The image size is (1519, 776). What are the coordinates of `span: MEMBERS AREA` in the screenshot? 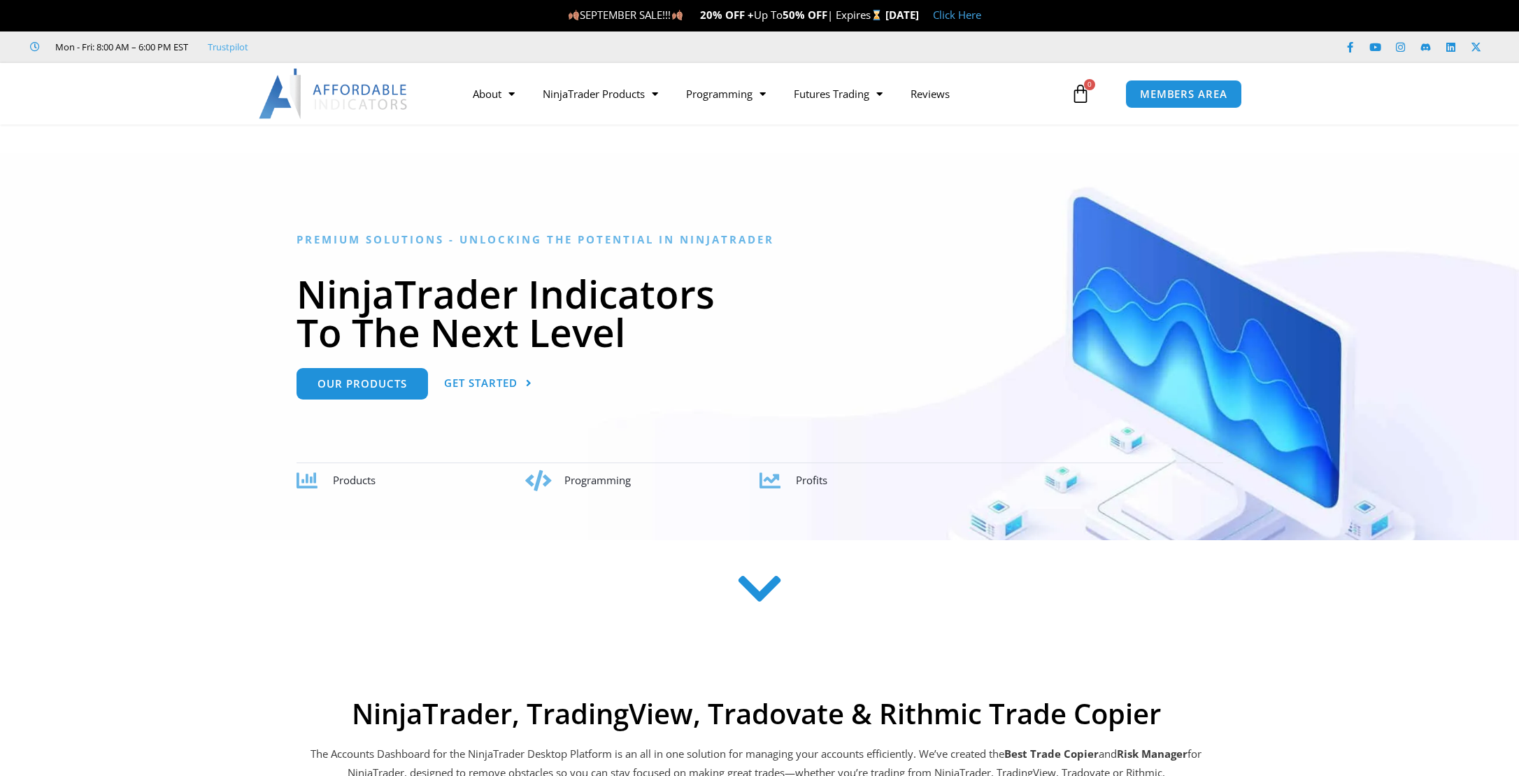 It's located at (1183, 94).